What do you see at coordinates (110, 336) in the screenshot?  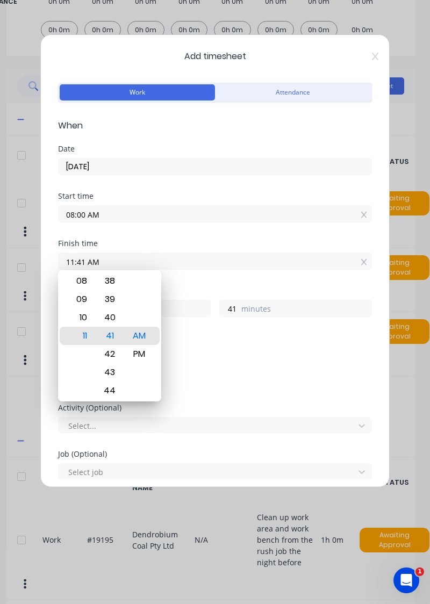 I see `div: 41` at bounding box center [110, 336].